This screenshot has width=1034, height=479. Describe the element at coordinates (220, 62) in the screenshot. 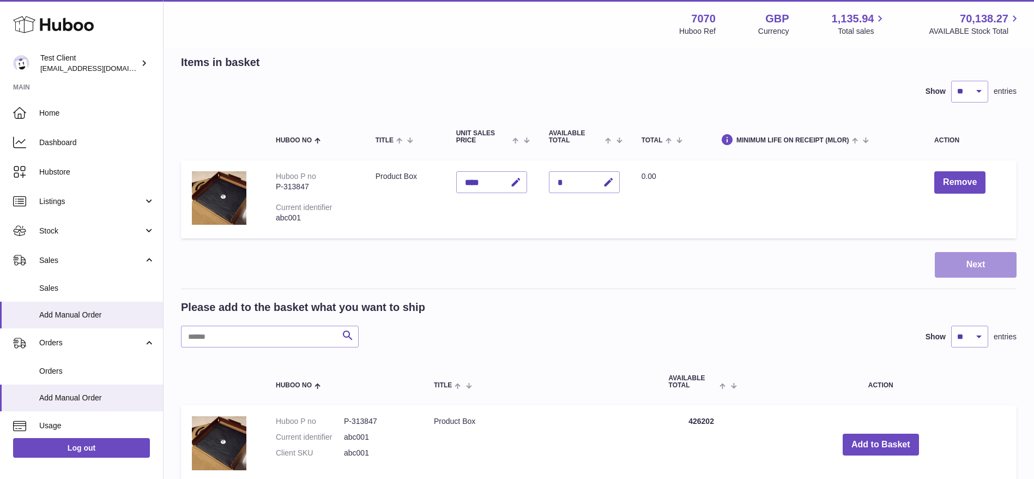

I see `h2: Items in basket` at that location.